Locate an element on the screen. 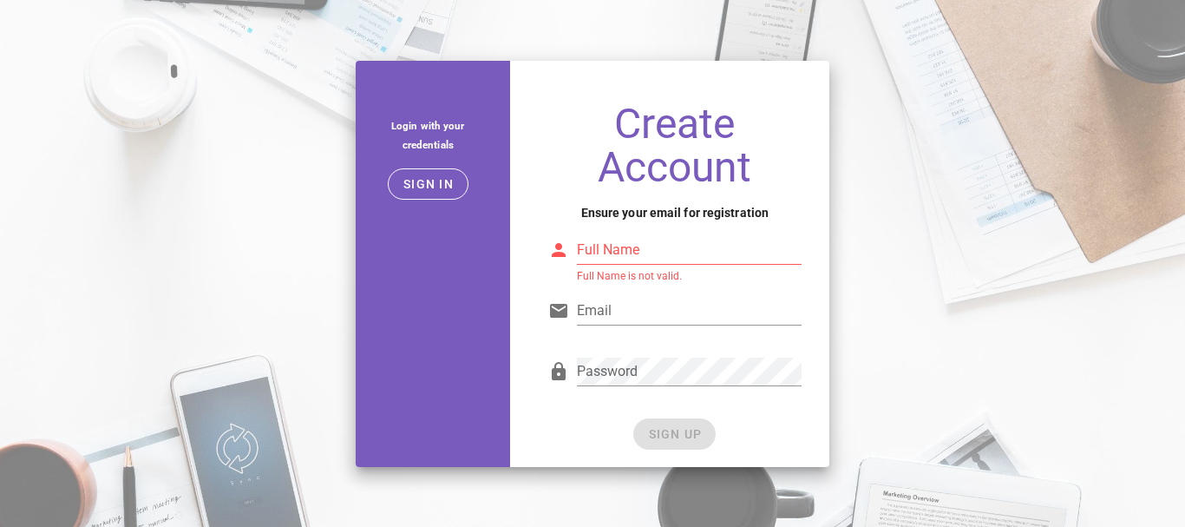  h1: Create Account is located at coordinates (674, 146).